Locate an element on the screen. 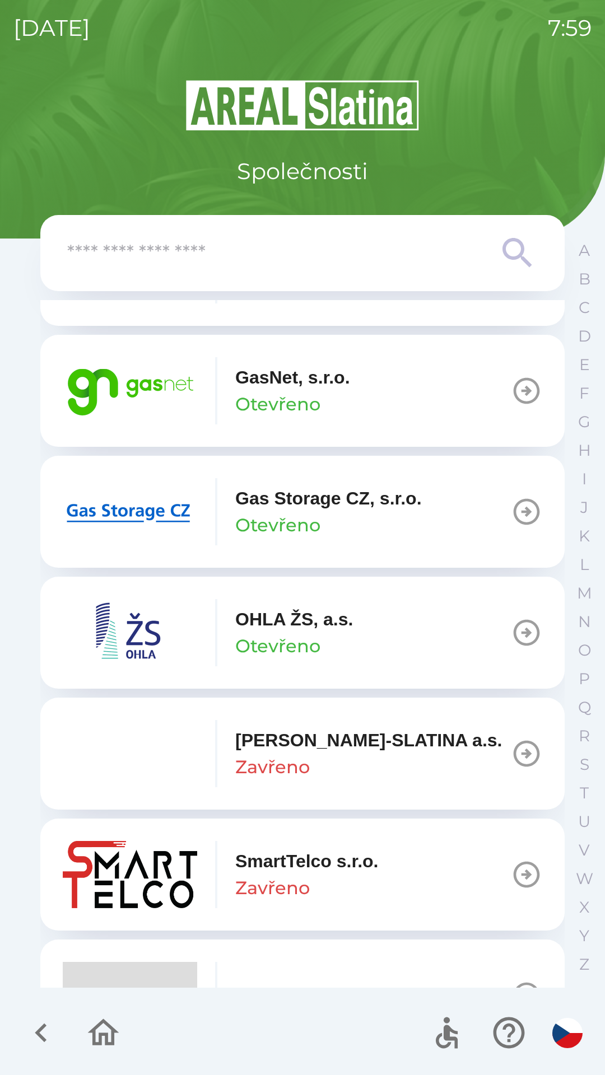 This screenshot has width=605, height=1075. button: Q is located at coordinates (584, 707).